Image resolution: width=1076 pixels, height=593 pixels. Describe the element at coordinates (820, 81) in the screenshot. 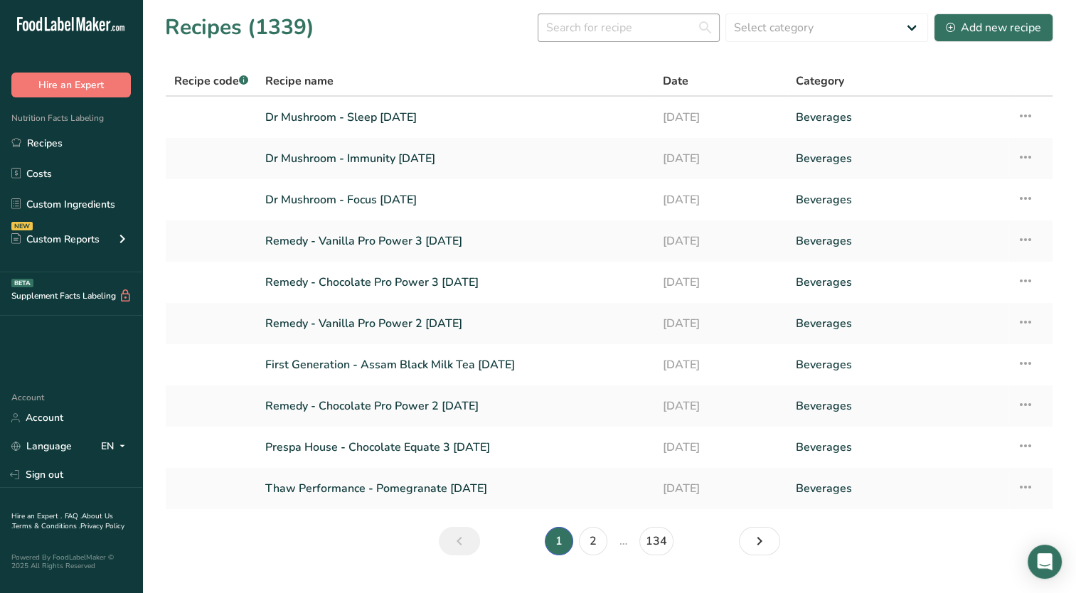

I see `span: Category` at that location.